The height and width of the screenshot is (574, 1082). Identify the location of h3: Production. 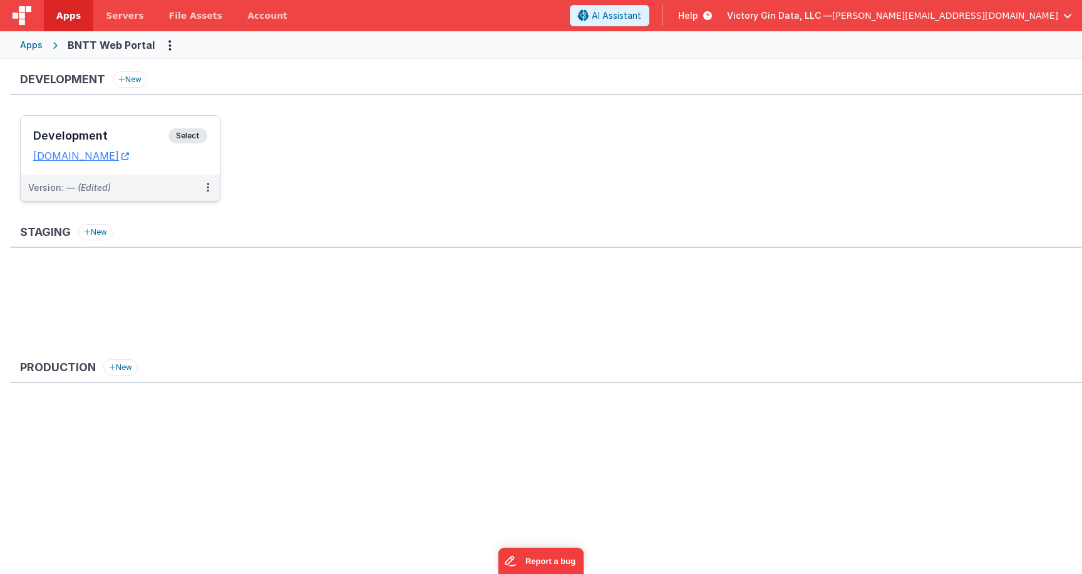
(58, 368).